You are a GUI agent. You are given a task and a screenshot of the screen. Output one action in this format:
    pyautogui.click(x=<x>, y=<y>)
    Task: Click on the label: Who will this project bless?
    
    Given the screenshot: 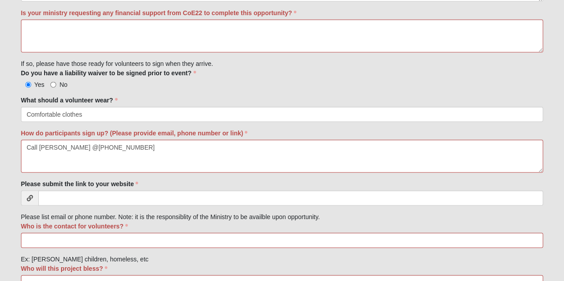 What is the action you would take?
    pyautogui.click(x=64, y=269)
    